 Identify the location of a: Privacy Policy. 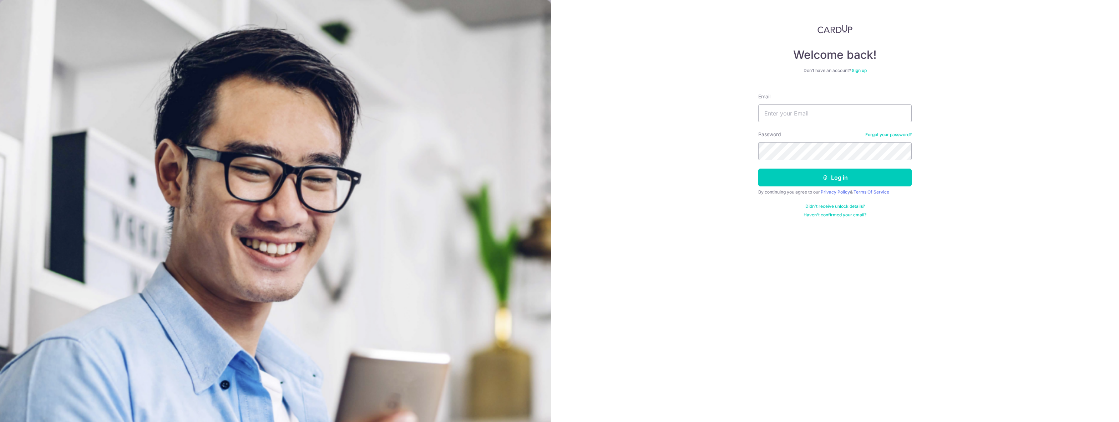
(835, 192).